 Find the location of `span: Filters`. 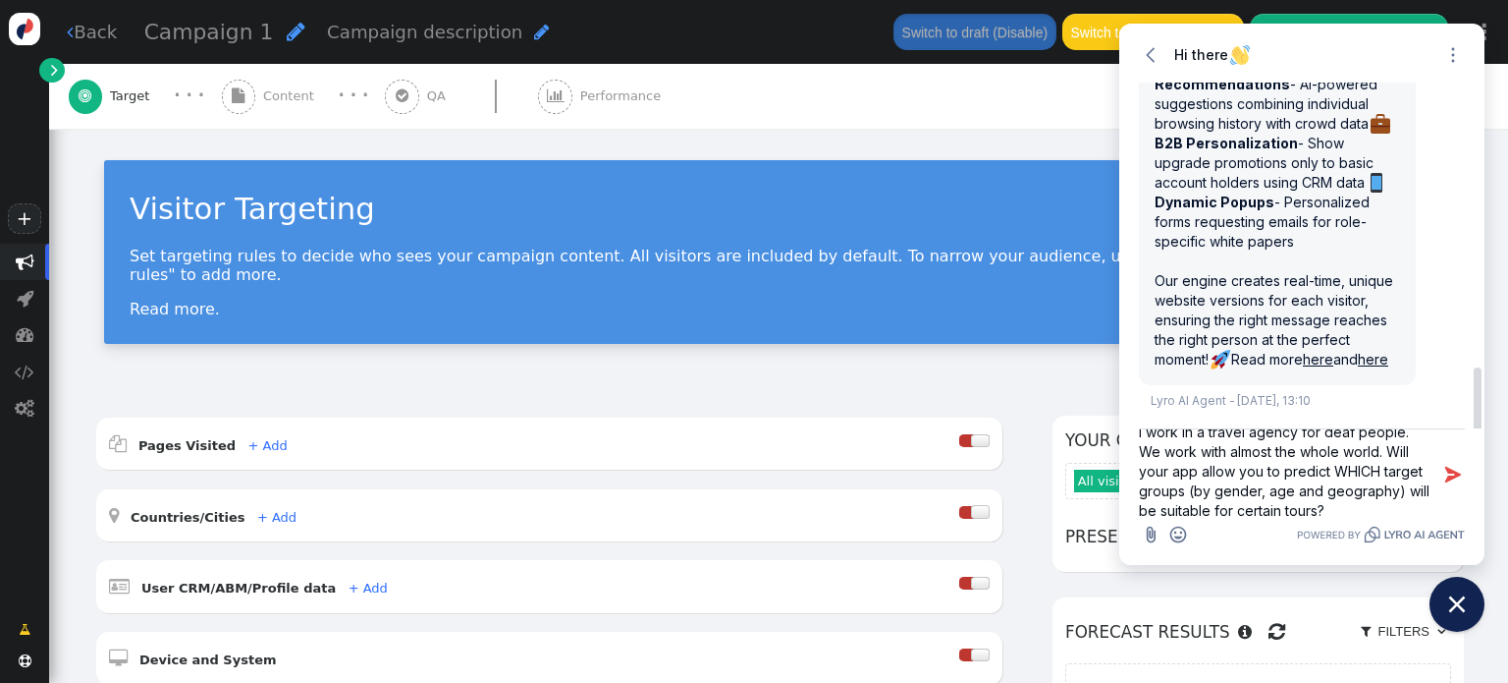

span: Filters is located at coordinates (1404, 631).